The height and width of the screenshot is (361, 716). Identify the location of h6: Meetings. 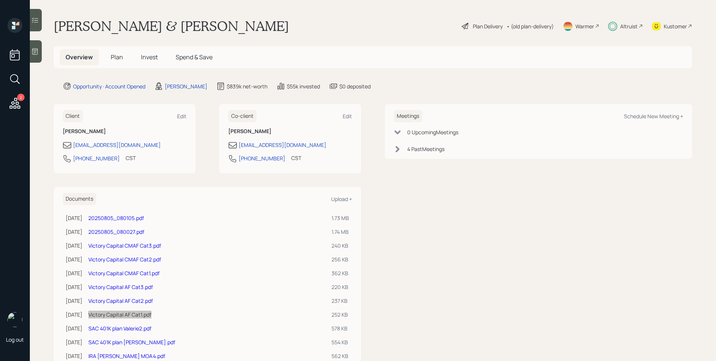
(408, 116).